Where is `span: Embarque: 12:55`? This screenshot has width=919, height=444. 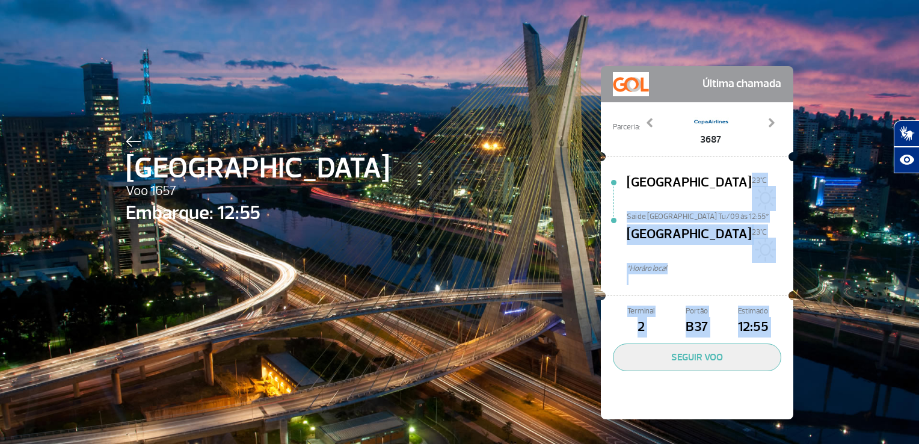 span: Embarque: 12:55 is located at coordinates (257, 213).